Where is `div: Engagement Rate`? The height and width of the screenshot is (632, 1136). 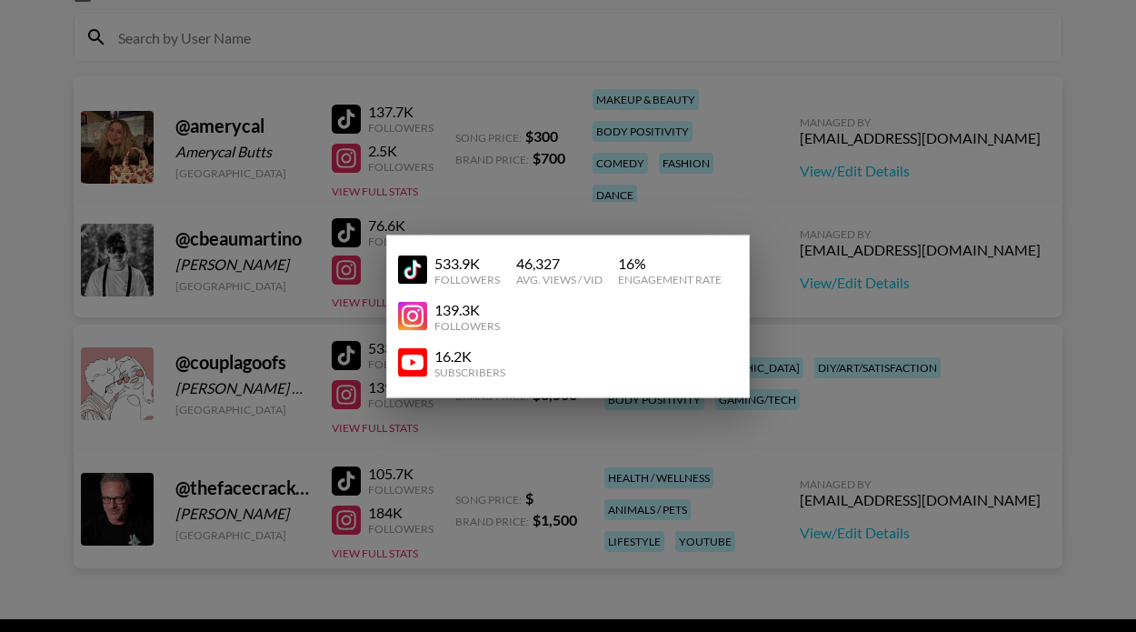 div: Engagement Rate is located at coordinates (670, 278).